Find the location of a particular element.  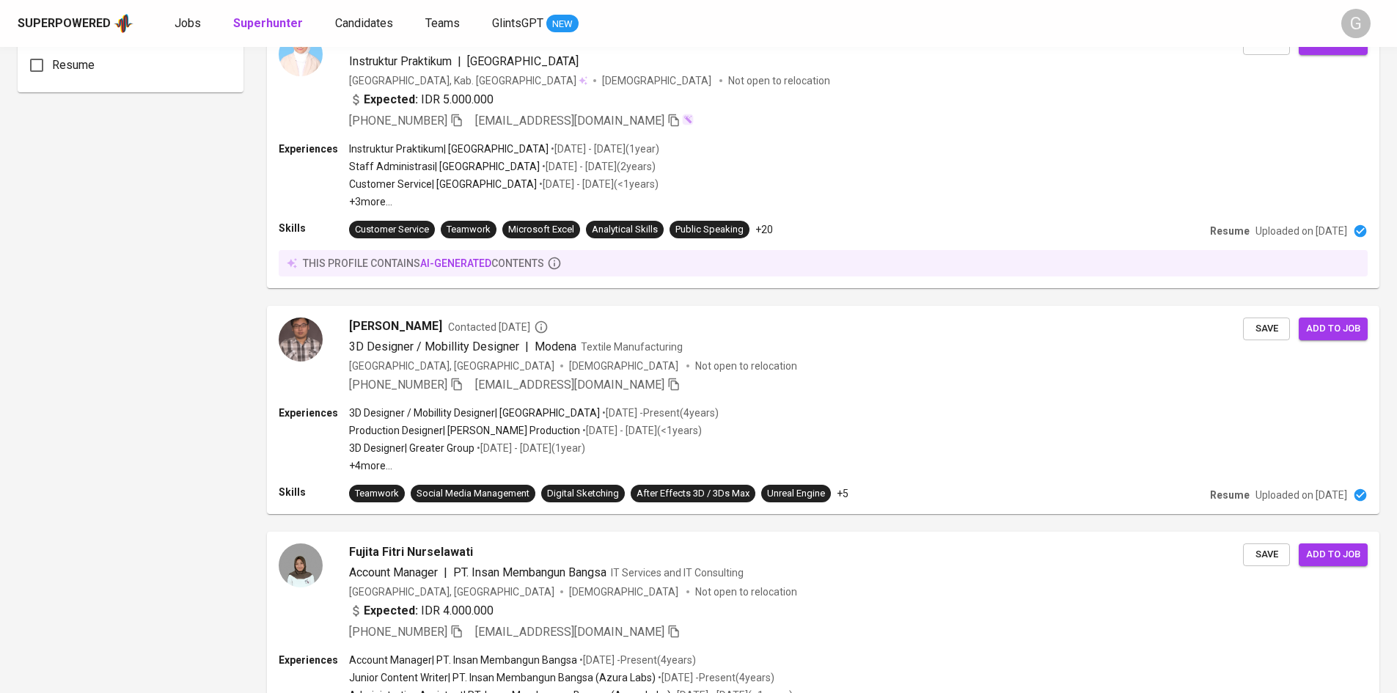

a: Superpoweredapp logo is located at coordinates (76, 23).